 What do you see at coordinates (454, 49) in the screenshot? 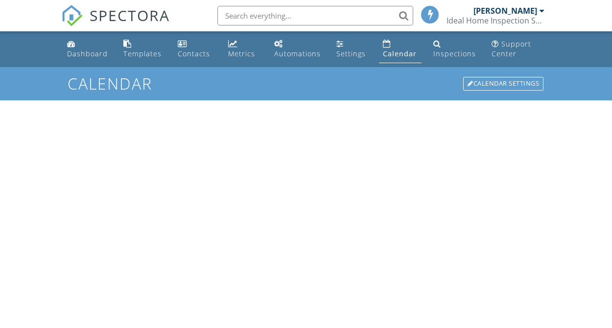
I see `a: Inspections` at bounding box center [454, 49].